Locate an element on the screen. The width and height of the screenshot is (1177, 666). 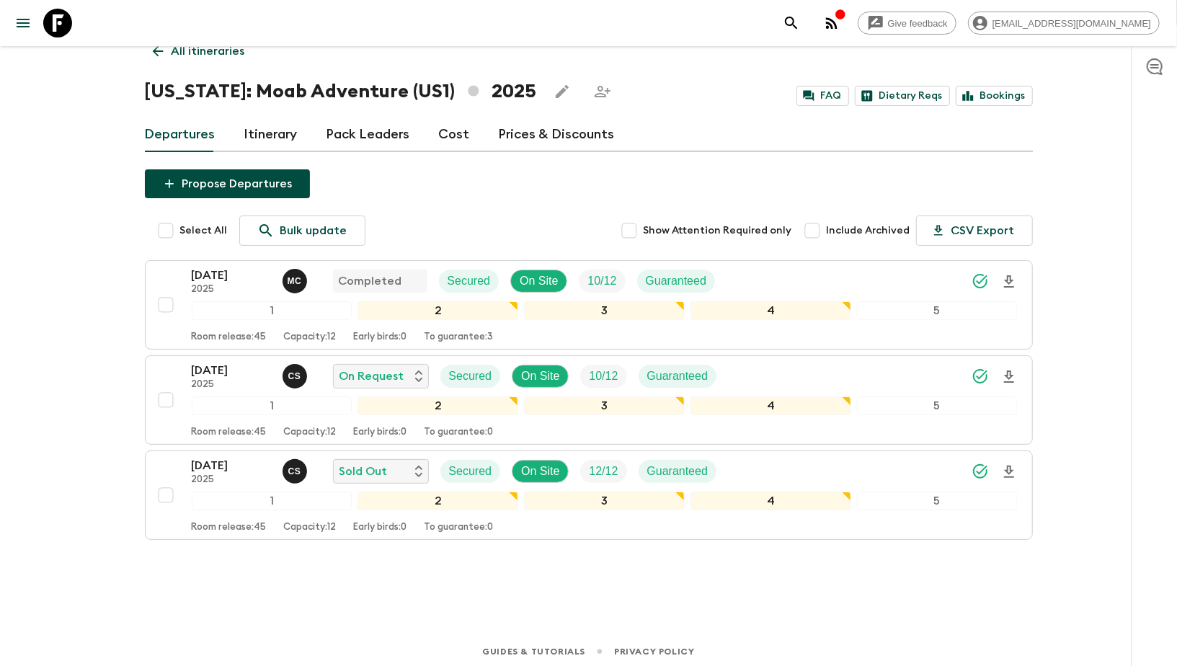
a: FAQ is located at coordinates (822, 96).